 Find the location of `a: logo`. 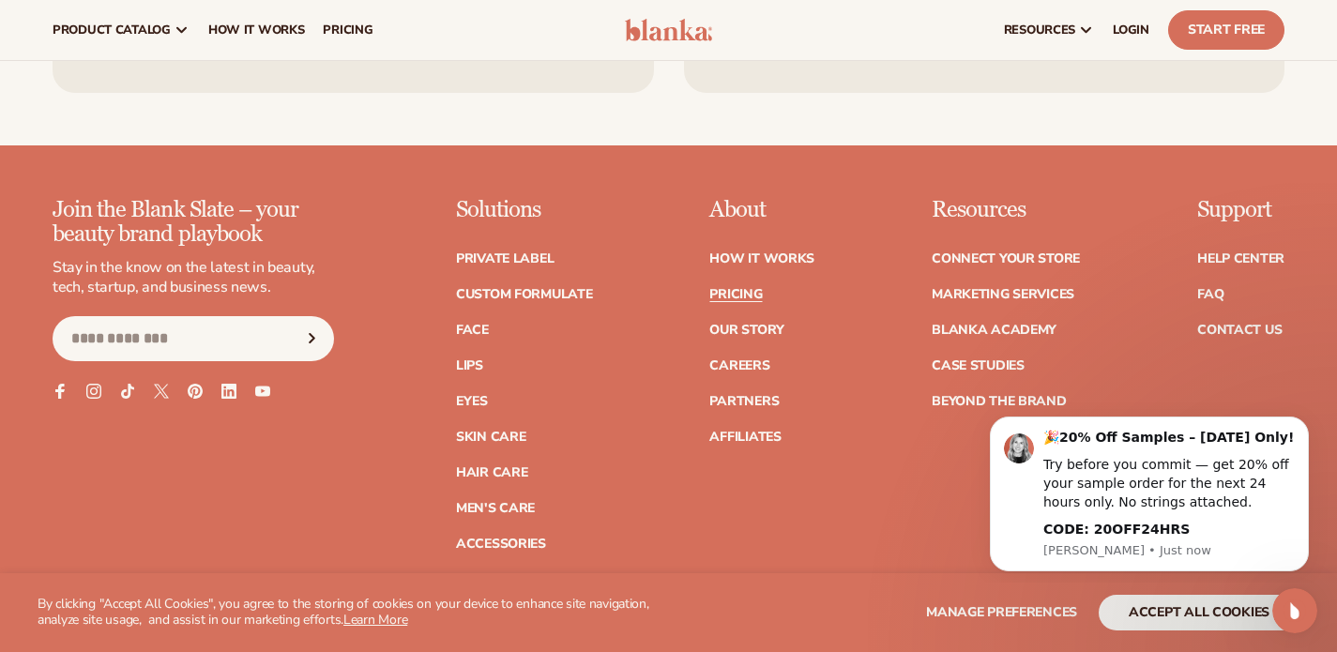

a: logo is located at coordinates (669, 30).